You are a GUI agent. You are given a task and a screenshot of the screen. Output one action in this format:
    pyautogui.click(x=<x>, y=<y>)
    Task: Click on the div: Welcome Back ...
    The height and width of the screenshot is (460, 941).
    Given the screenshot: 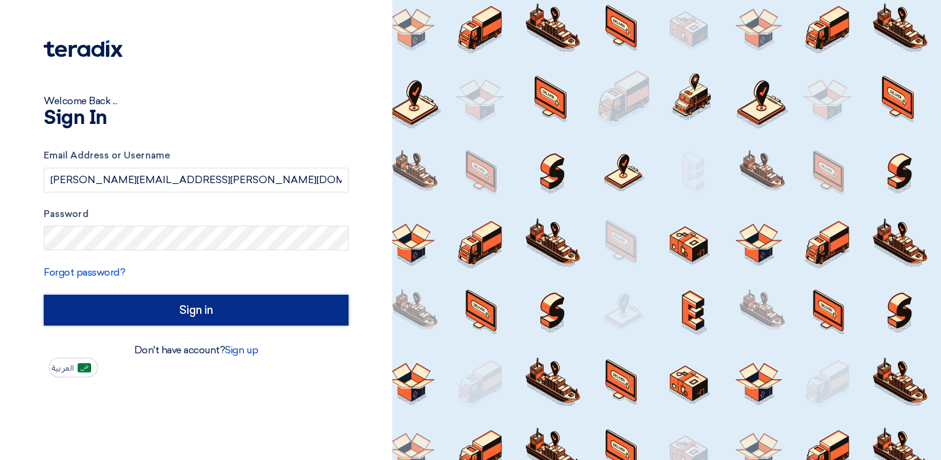 What is the action you would take?
    pyautogui.click(x=196, y=101)
    